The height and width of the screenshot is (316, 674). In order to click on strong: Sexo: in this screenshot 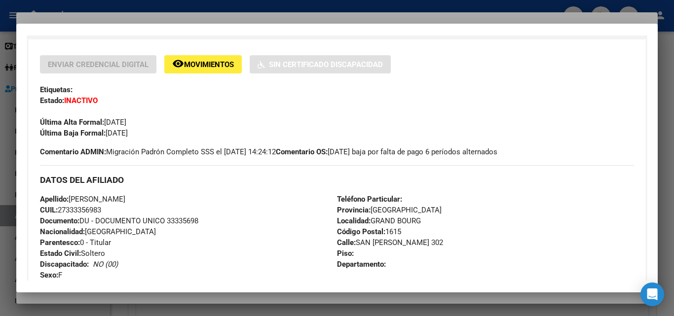, I will do `click(49, 275)`.